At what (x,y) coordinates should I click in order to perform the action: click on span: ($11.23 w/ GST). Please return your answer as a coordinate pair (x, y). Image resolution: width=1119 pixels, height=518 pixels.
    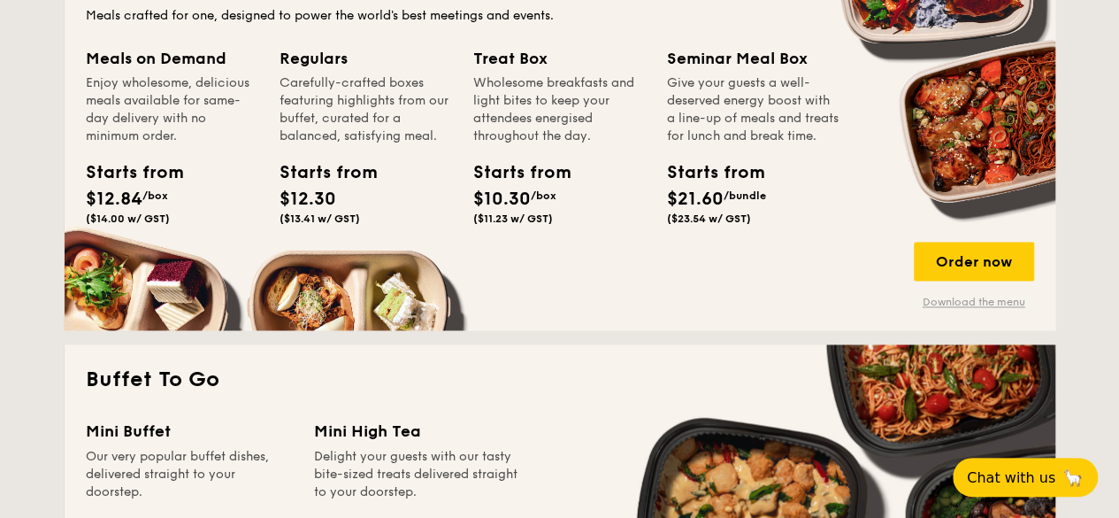
    Looking at the image, I should click on (513, 219).